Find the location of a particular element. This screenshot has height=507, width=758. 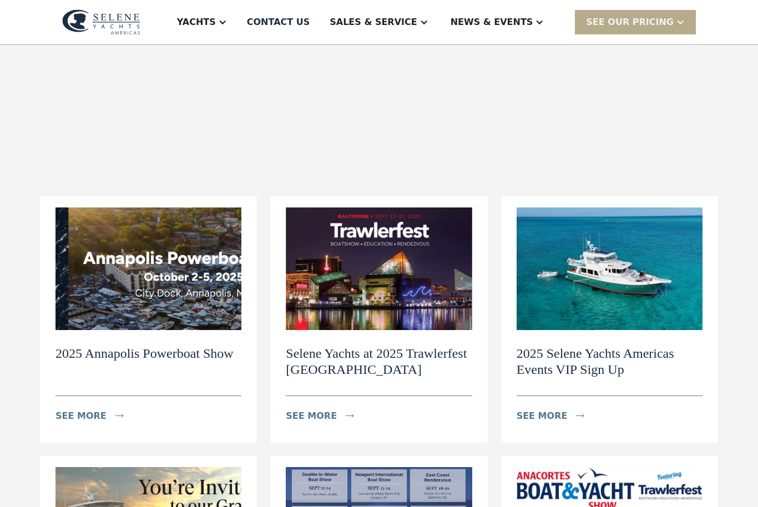

div: Sales & Service is located at coordinates (373, 22).